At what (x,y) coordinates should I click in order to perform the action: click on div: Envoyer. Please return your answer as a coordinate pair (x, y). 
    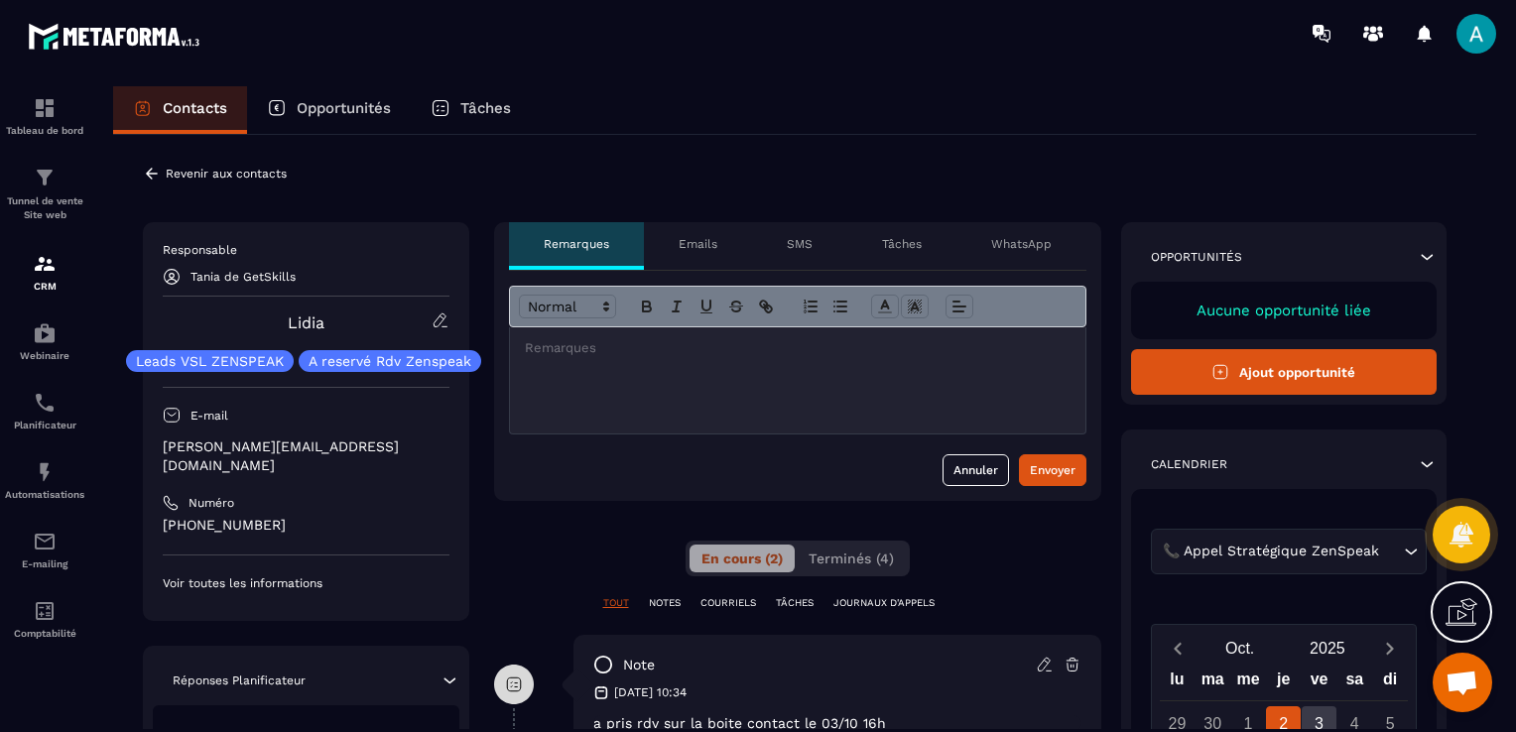
    Looking at the image, I should click on (1053, 470).